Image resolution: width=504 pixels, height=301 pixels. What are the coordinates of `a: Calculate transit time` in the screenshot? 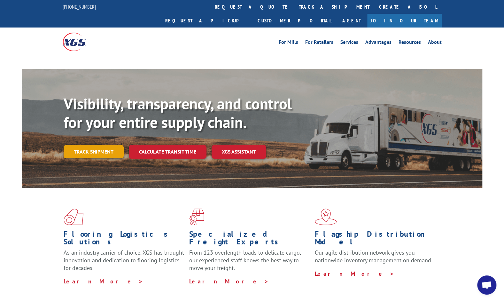 It's located at (167, 151).